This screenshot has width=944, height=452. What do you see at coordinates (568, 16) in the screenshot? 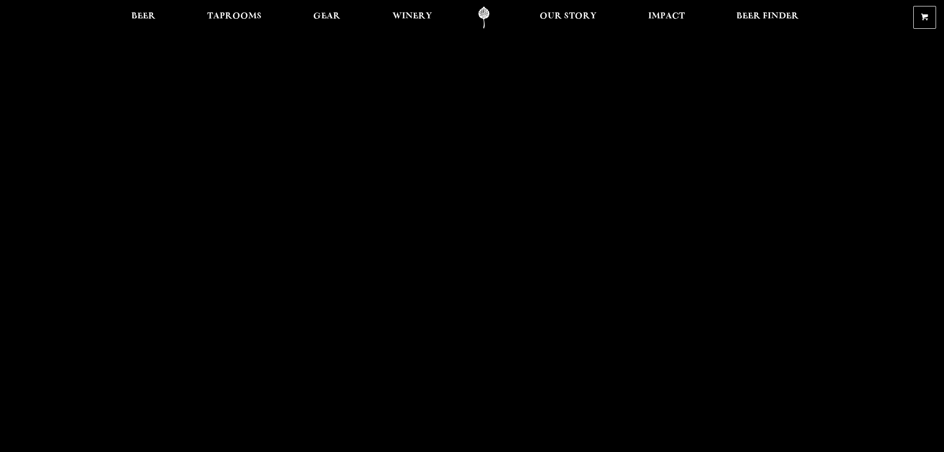
I see `span: Our Story` at bounding box center [568, 16].